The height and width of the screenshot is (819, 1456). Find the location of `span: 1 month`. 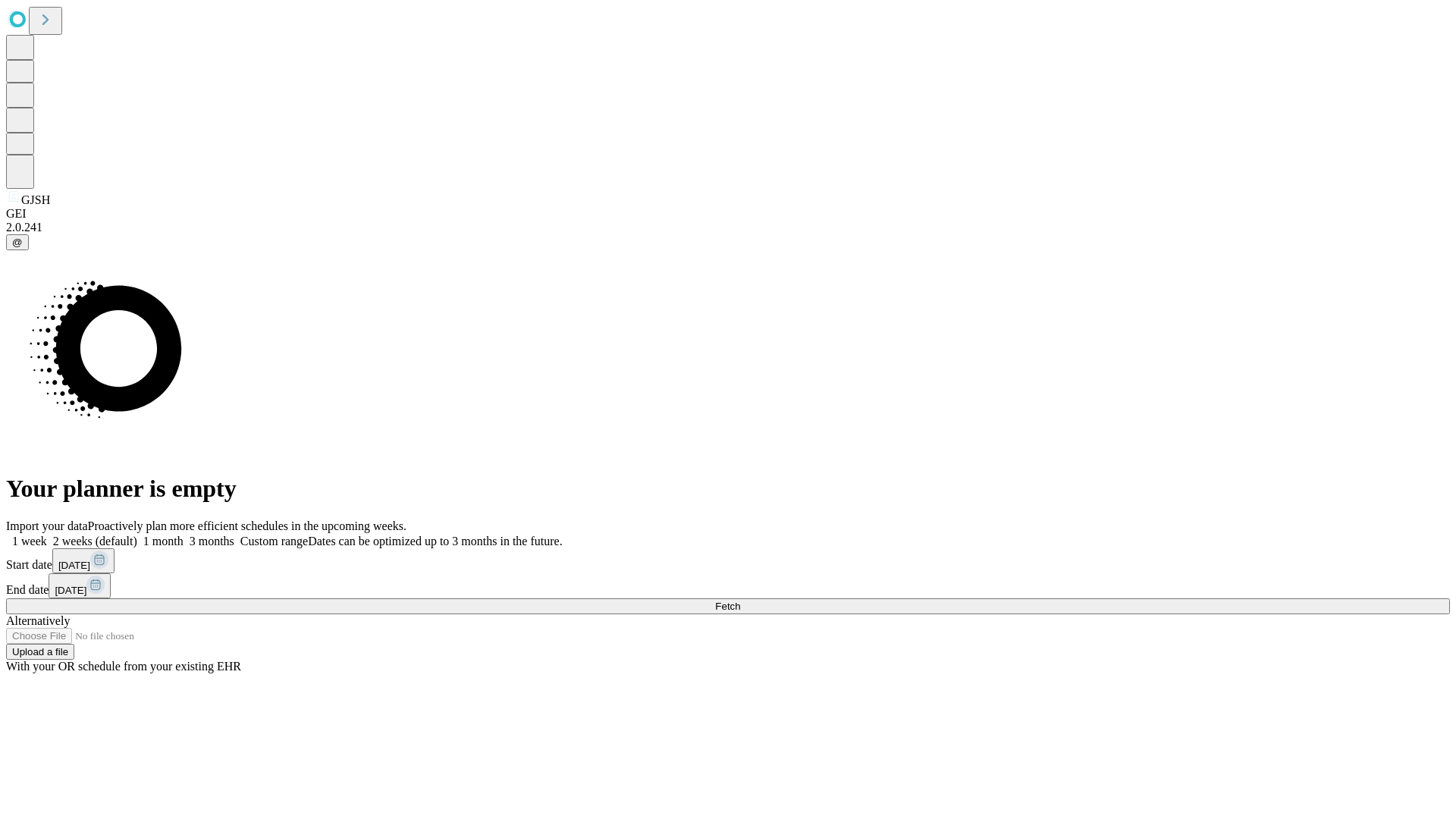

span: 1 month is located at coordinates (163, 540).